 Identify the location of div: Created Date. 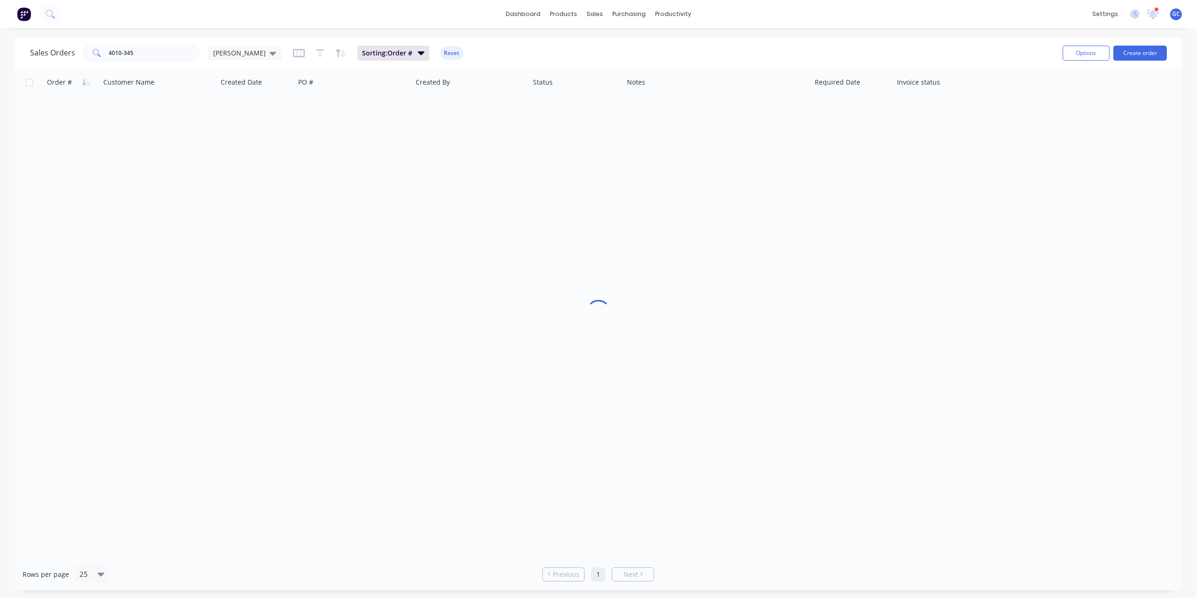
(241, 82).